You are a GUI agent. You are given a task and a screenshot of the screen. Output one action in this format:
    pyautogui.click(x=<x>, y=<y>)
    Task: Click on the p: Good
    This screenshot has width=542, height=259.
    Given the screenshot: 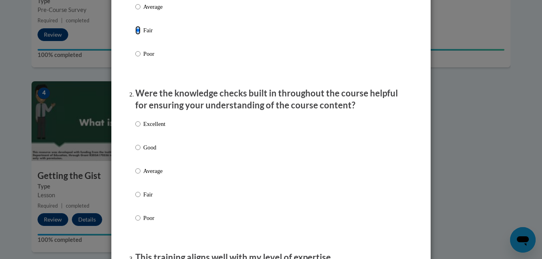 What is the action you would take?
    pyautogui.click(x=154, y=148)
    